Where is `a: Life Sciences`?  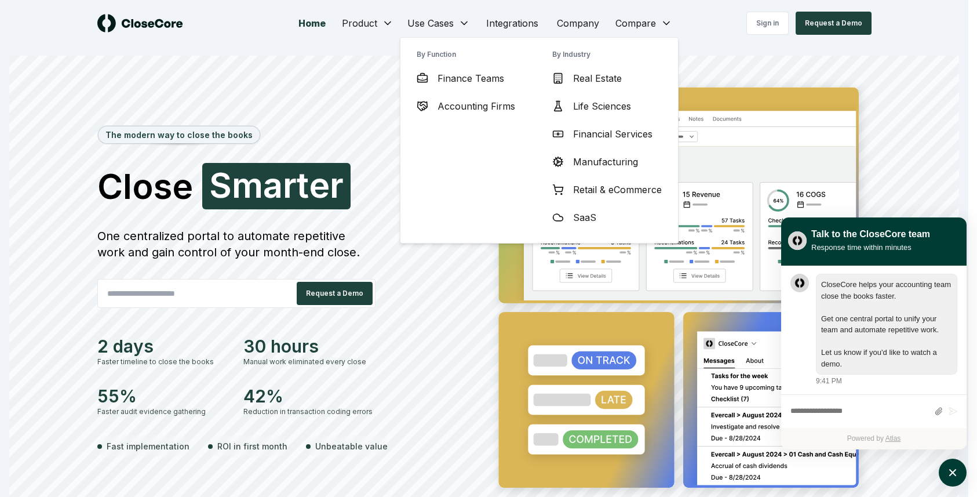 a: Life Sciences is located at coordinates (607, 106).